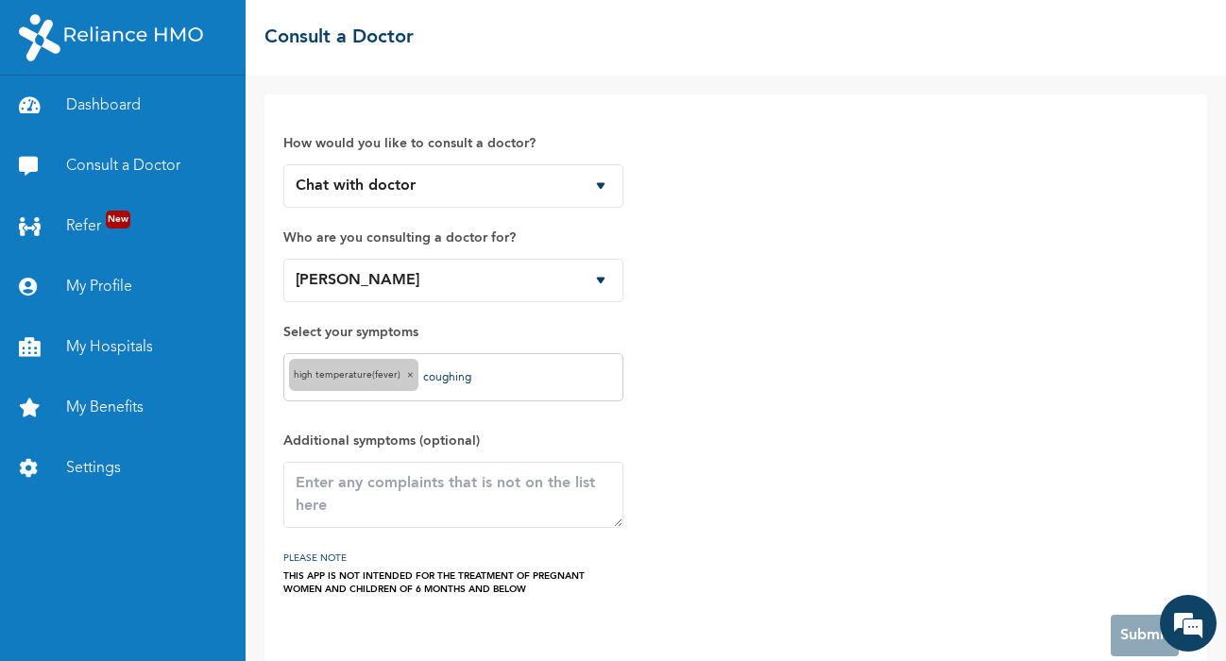 This screenshot has height=661, width=1226. Describe the element at coordinates (1145, 636) in the screenshot. I see `button: Submit` at that location.